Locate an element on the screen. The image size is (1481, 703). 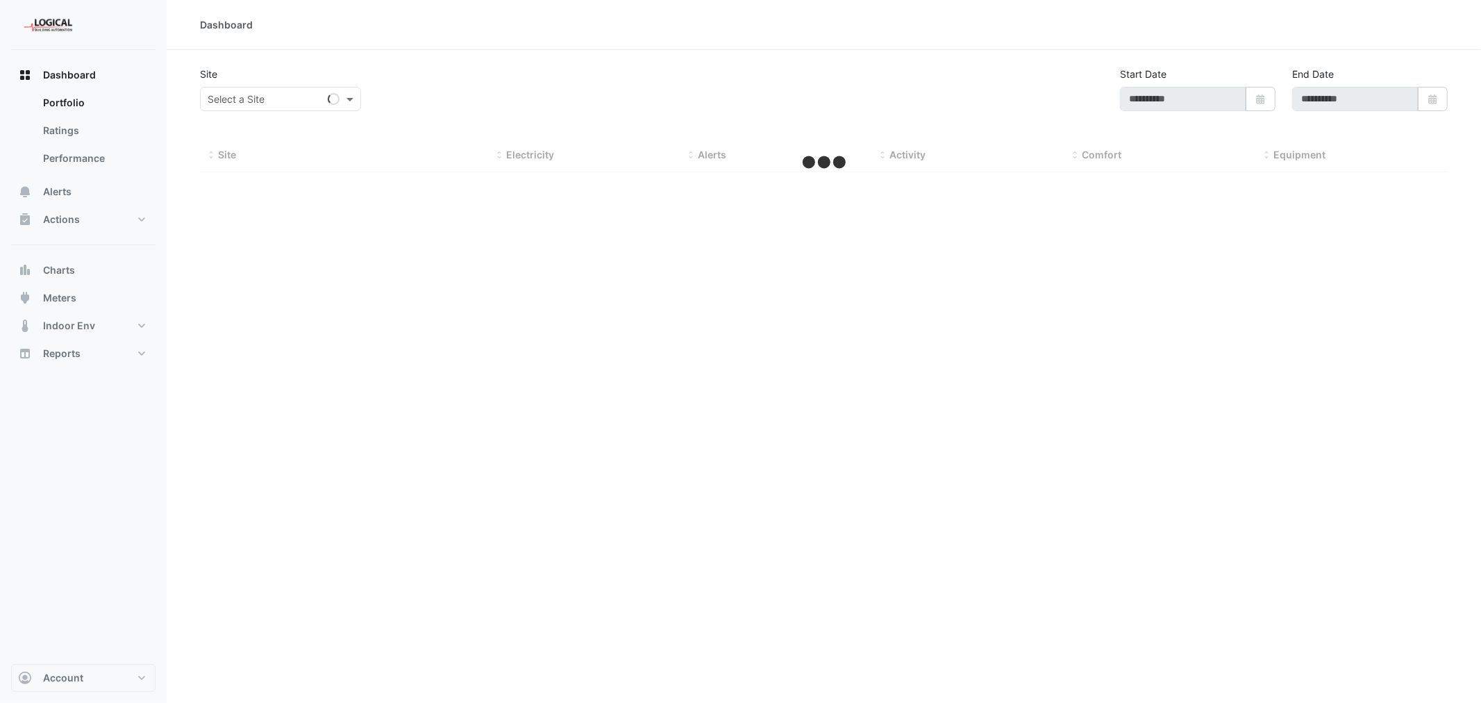
app-icon: Actions is located at coordinates (25, 219).